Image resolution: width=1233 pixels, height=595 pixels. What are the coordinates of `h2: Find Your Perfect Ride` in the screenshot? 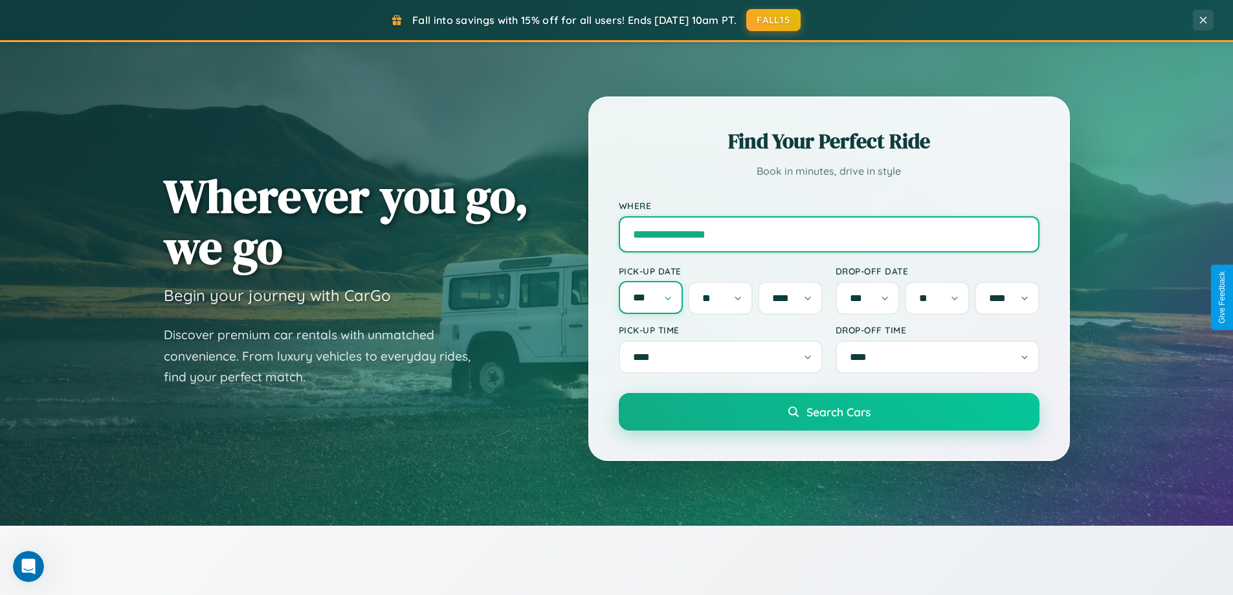 It's located at (829, 141).